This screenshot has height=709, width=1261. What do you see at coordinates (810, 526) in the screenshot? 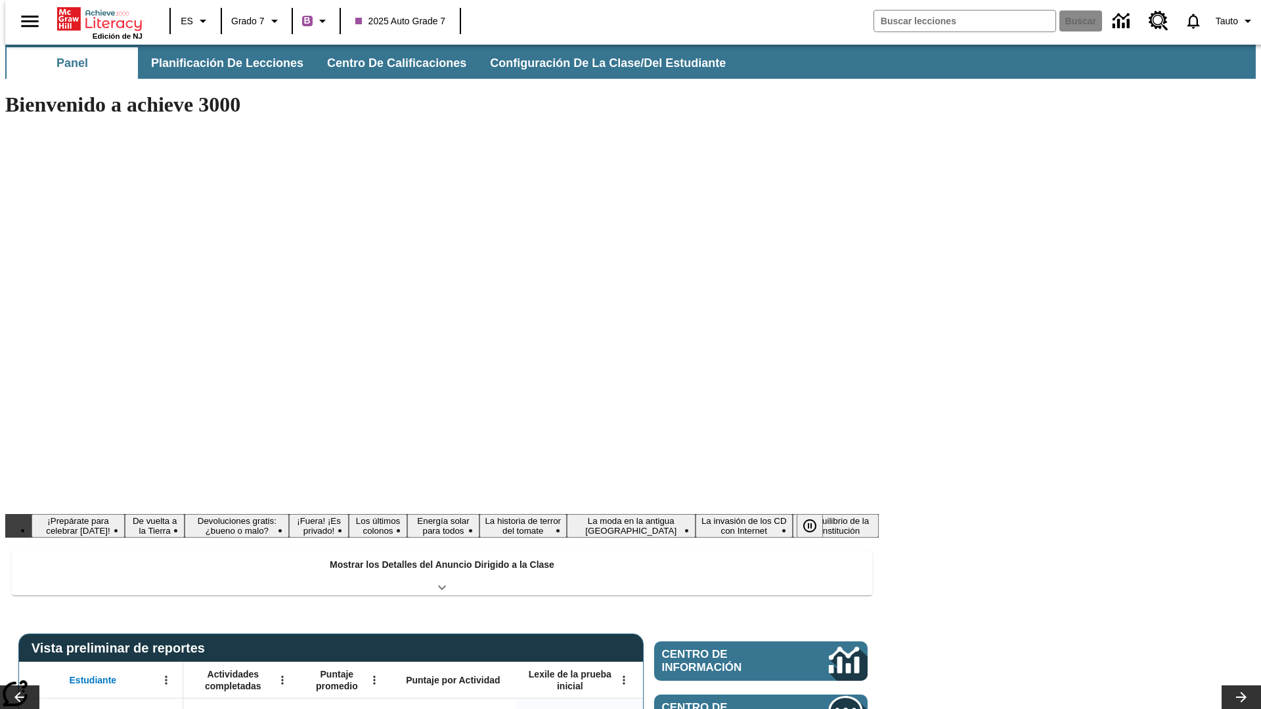
I see `button: Pausar` at bounding box center [810, 526].